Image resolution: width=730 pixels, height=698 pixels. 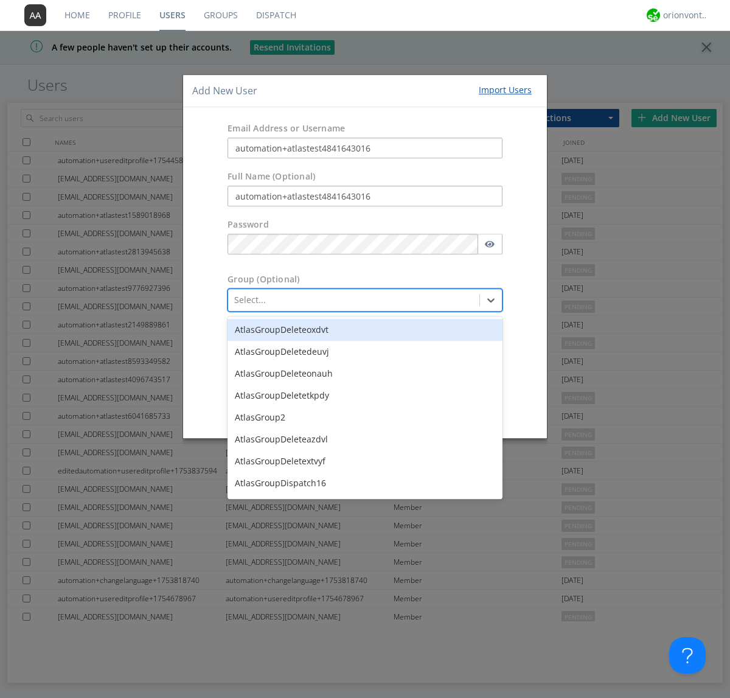 I want to click on img: 373638.png, so click(x=35, y=15).